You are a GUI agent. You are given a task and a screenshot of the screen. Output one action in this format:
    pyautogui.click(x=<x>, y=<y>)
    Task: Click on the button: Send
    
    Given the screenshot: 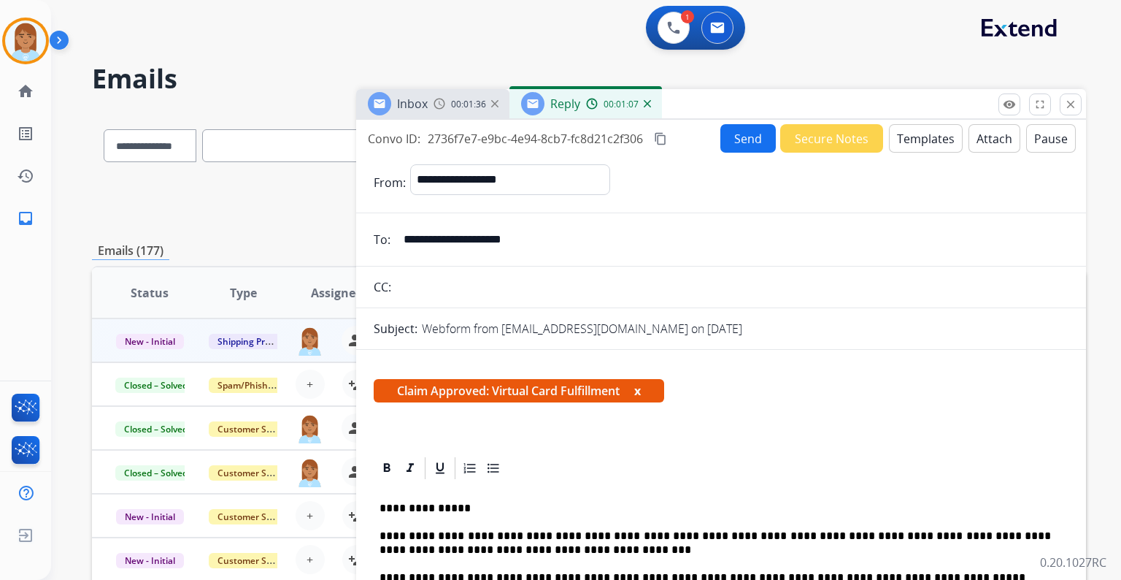 What is the action you would take?
    pyautogui.click(x=748, y=138)
    